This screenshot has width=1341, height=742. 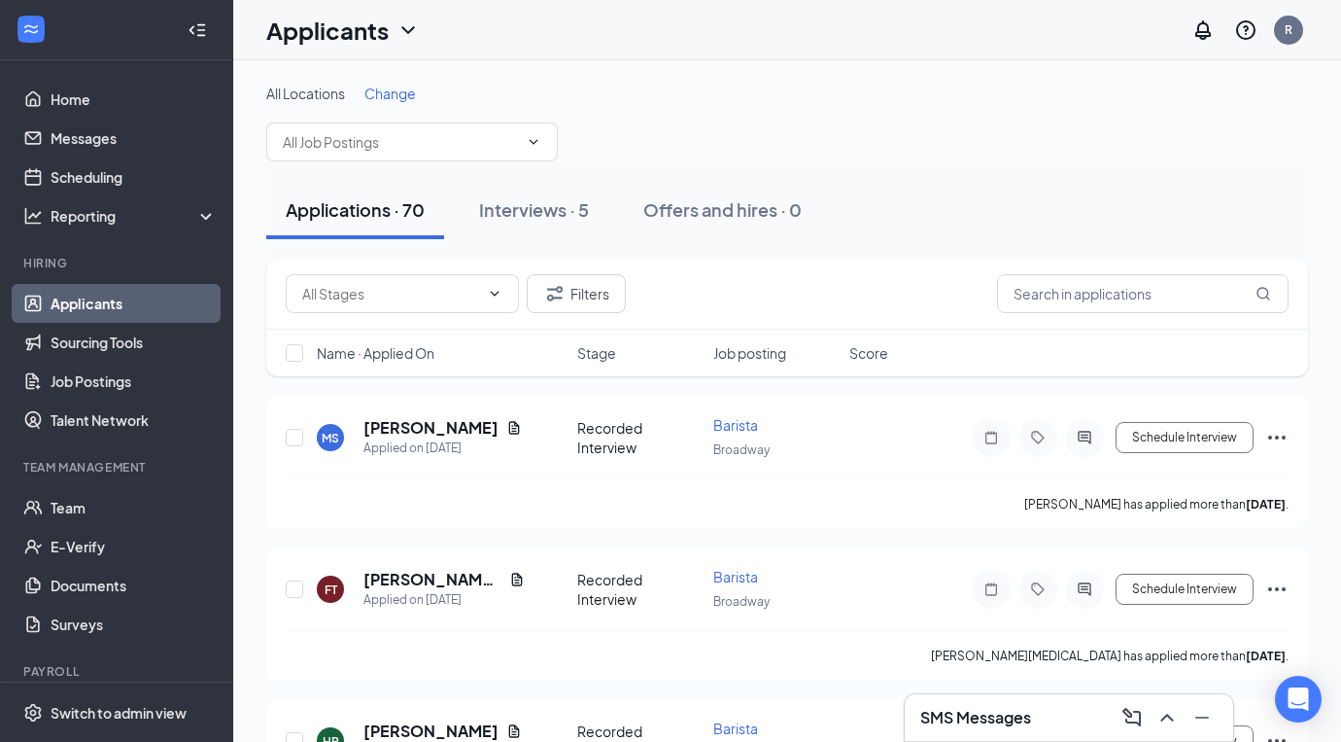 I want to click on svg: QuestionInfo, so click(x=1246, y=30).